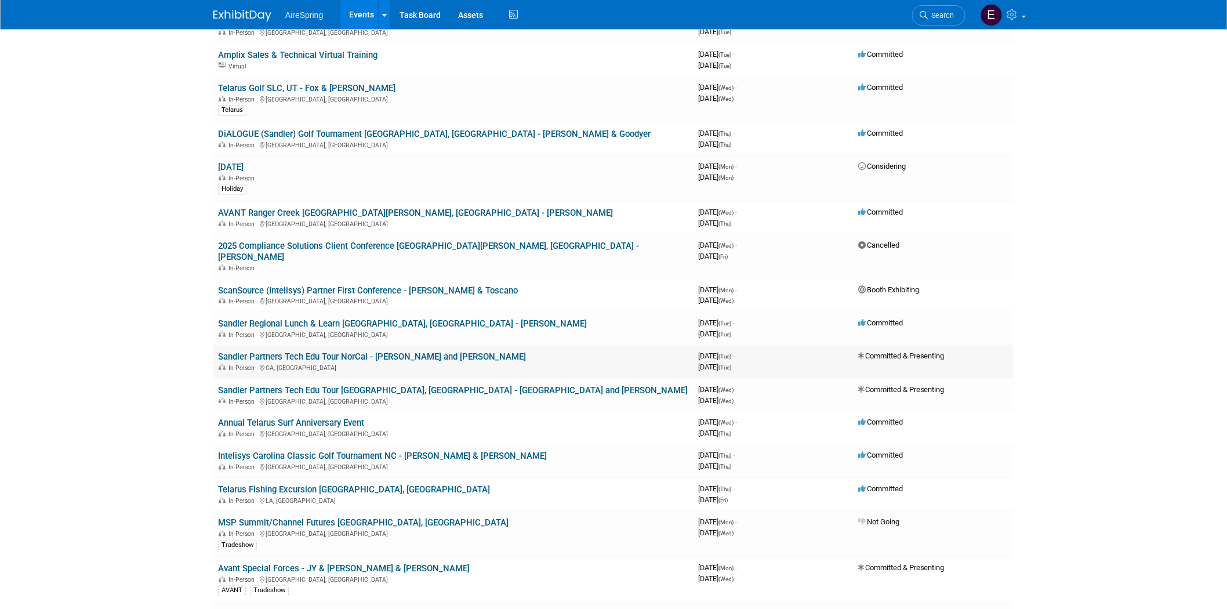  Describe the element at coordinates (939, 15) in the screenshot. I see `a: Search` at that location.